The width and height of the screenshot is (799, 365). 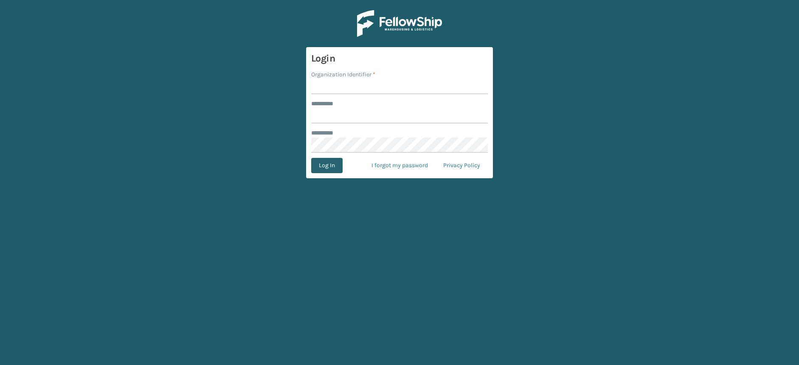 What do you see at coordinates (399, 59) in the screenshot?
I see `h3: Login` at bounding box center [399, 59].